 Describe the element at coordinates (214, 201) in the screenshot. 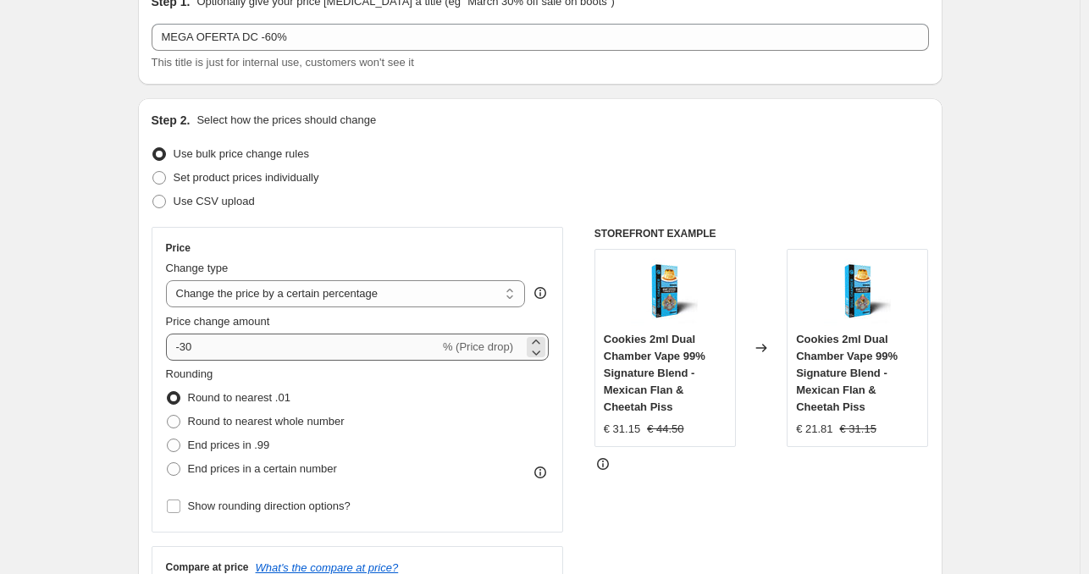

I see `span: Use CSV upload` at that location.